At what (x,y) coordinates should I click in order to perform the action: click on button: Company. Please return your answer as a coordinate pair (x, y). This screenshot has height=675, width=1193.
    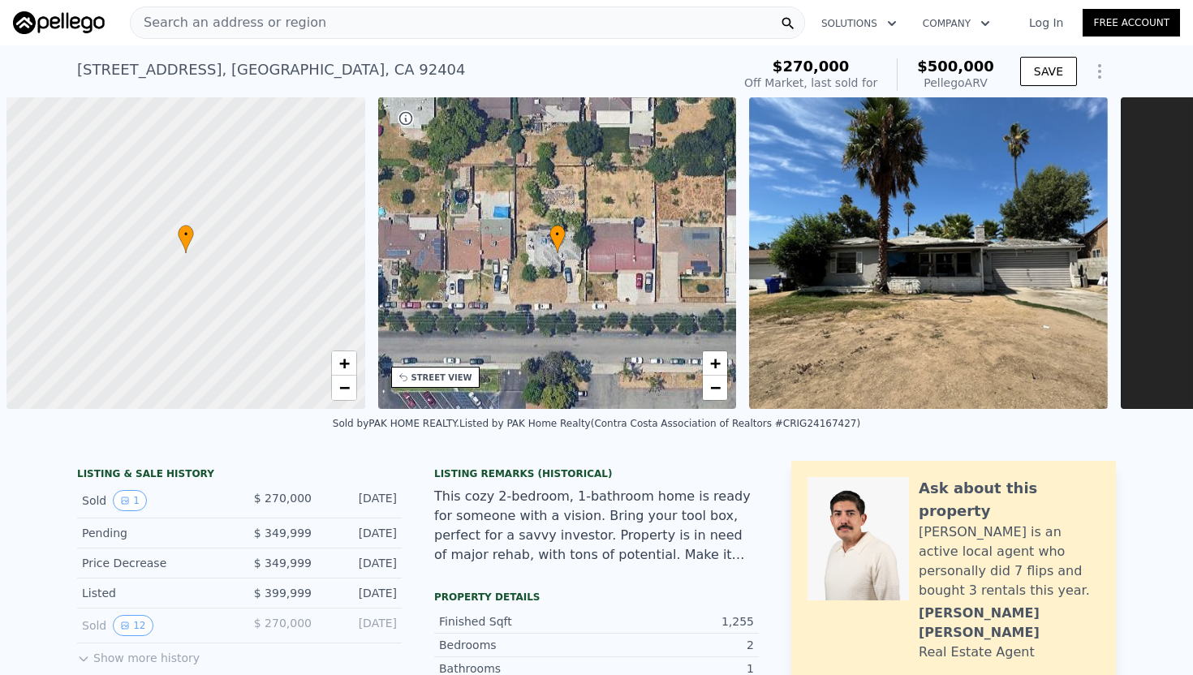
    Looking at the image, I should click on (956, 24).